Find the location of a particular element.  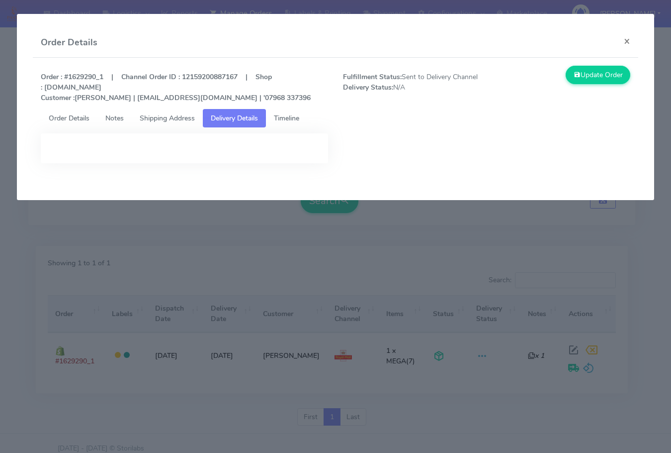

ul: Tabs is located at coordinates (336, 118).